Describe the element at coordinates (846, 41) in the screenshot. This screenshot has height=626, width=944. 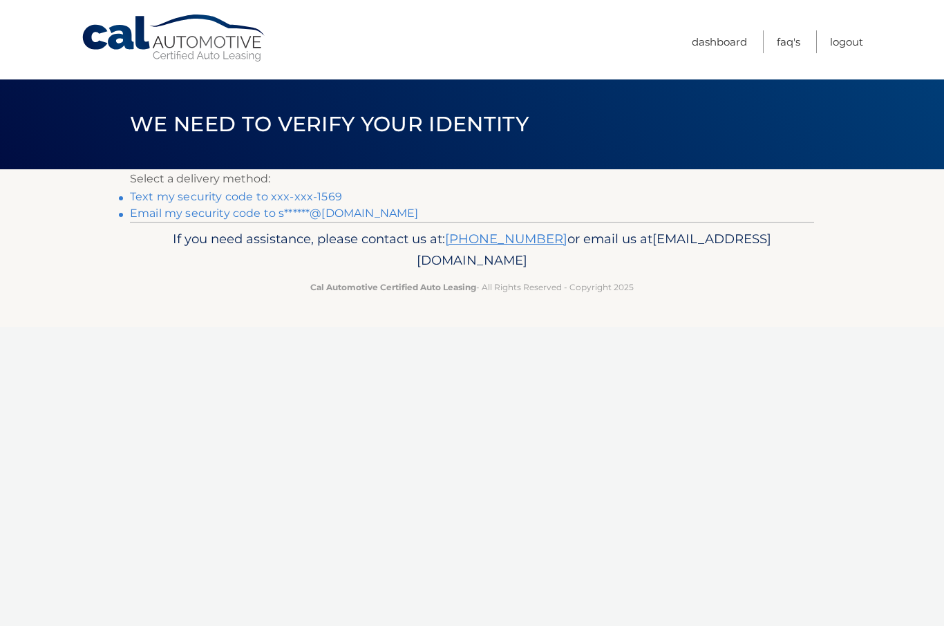
I see `a: Logout` at that location.